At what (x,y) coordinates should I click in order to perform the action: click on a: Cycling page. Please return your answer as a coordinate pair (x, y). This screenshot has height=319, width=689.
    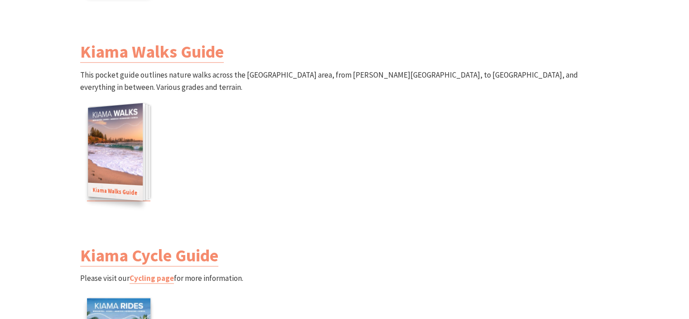
    Looking at the image, I should click on (152, 278).